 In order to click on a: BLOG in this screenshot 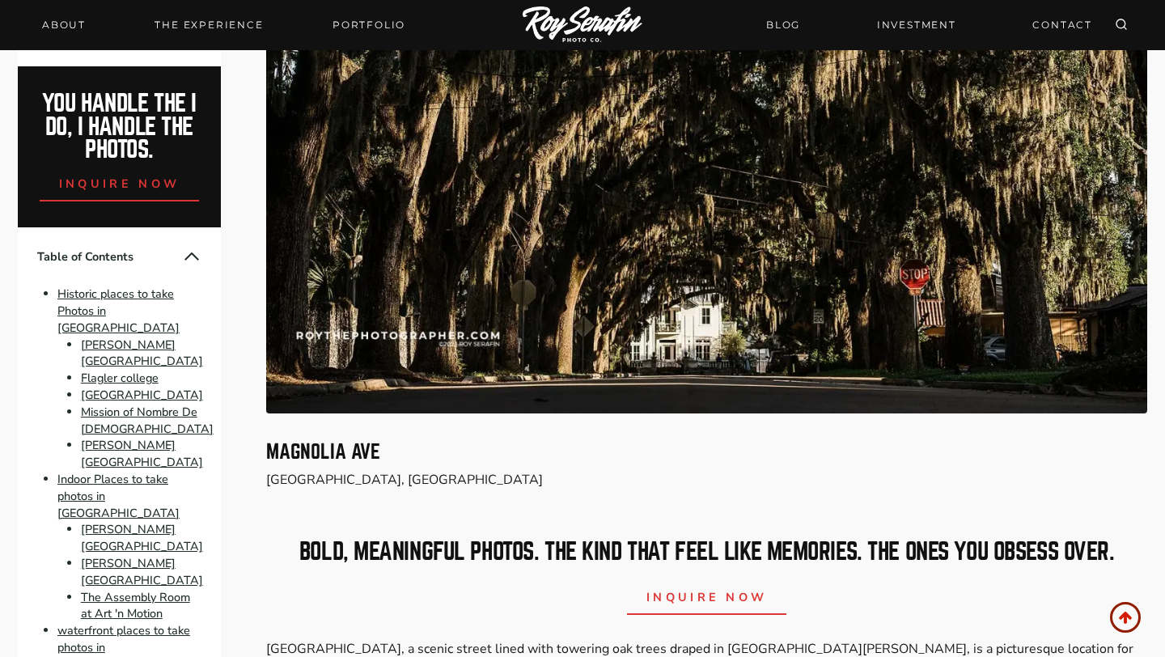, I will do `click(783, 24)`.